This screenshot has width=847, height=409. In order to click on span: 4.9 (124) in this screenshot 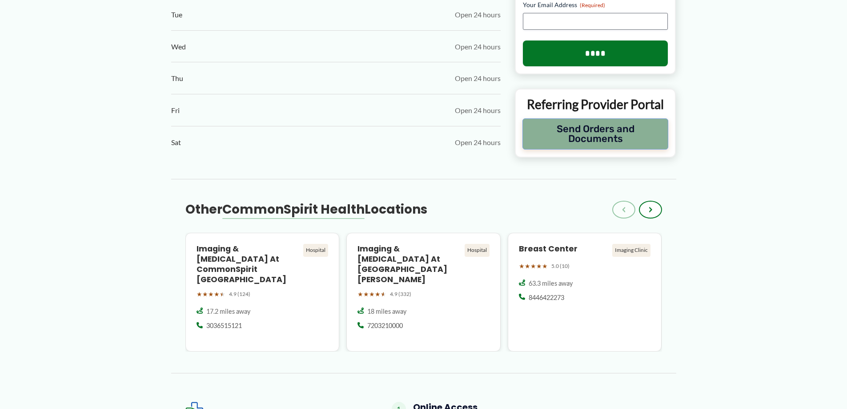, I will do `click(240, 294)`.